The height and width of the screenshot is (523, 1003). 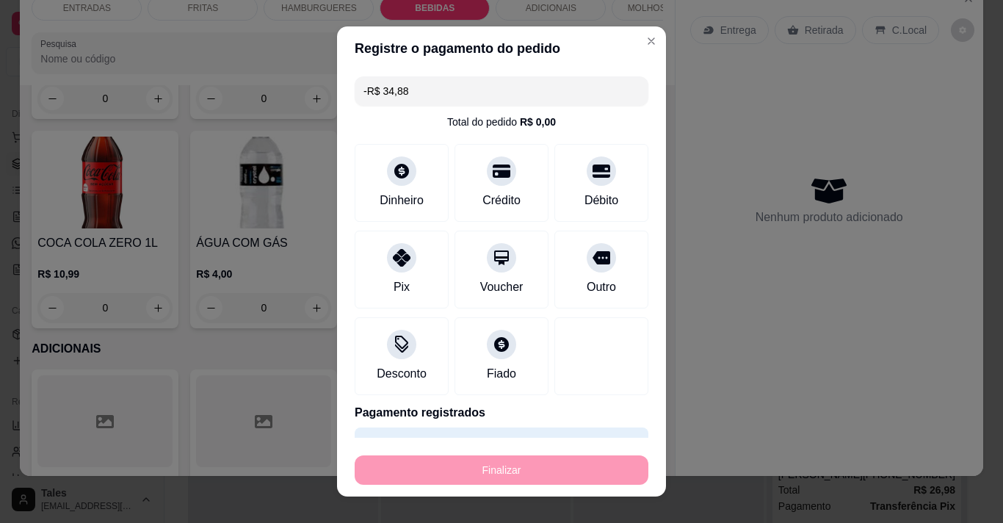 I want to click on p: Pagamento registrados, so click(x=502, y=413).